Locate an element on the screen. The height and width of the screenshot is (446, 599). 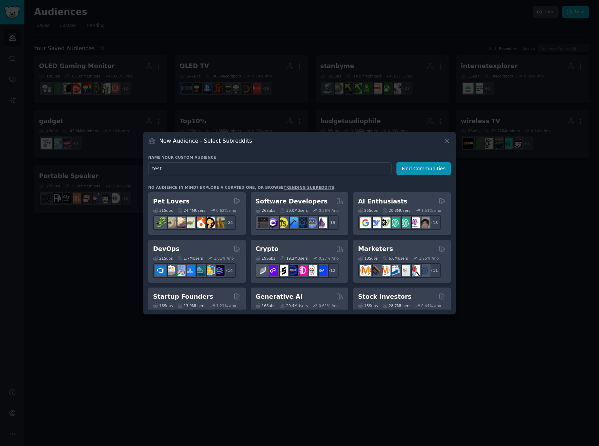
div: + 14 is located at coordinates (229, 270).